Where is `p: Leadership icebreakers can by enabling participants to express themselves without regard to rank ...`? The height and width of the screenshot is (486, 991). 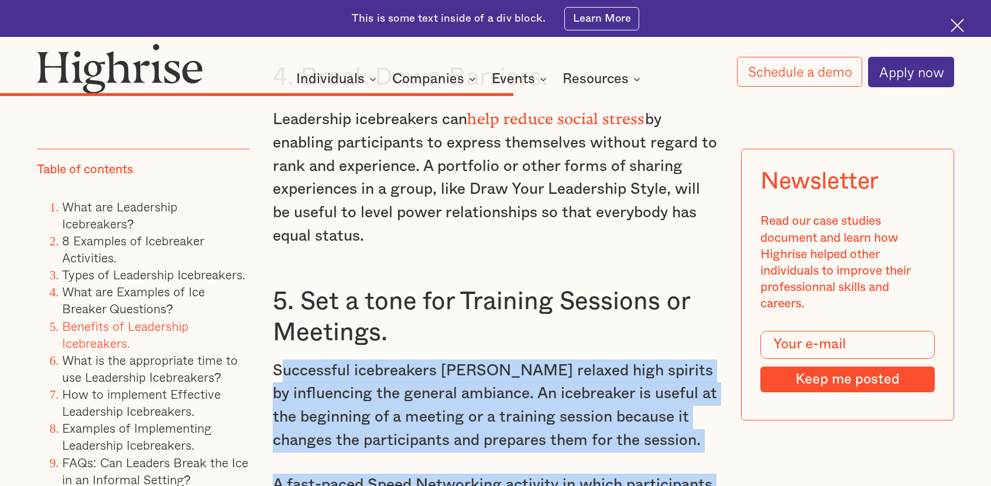 p: Leadership icebreakers can by enabling participants to express themselves without regard to rank ... is located at coordinates (495, 176).